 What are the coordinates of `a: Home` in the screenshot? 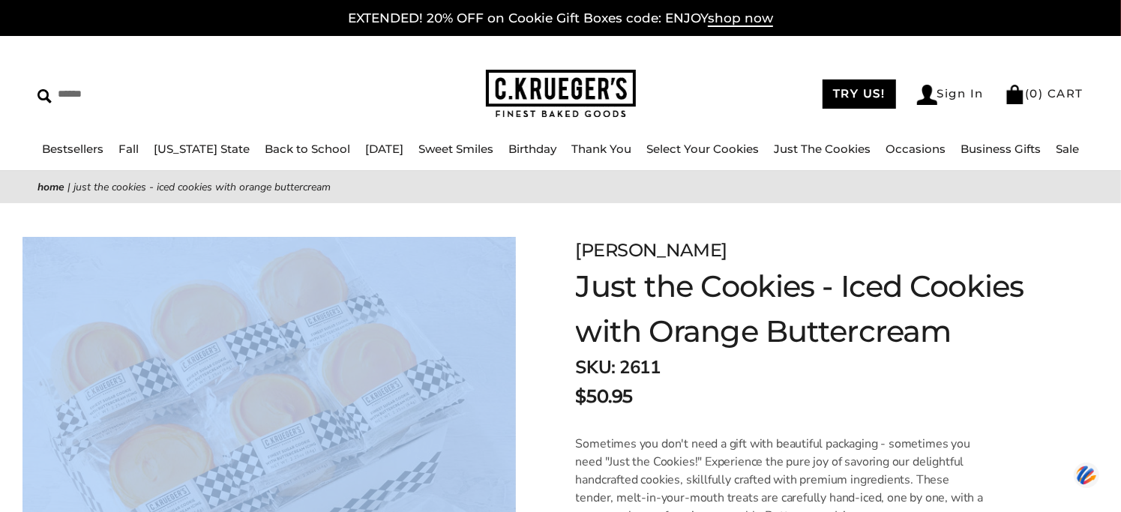 It's located at (51, 187).